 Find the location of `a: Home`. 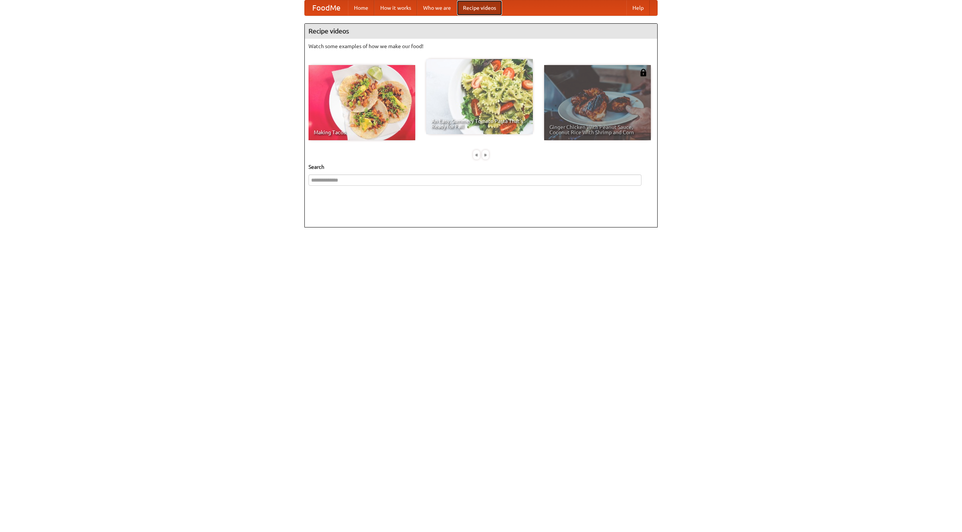

a: Home is located at coordinates (361, 8).